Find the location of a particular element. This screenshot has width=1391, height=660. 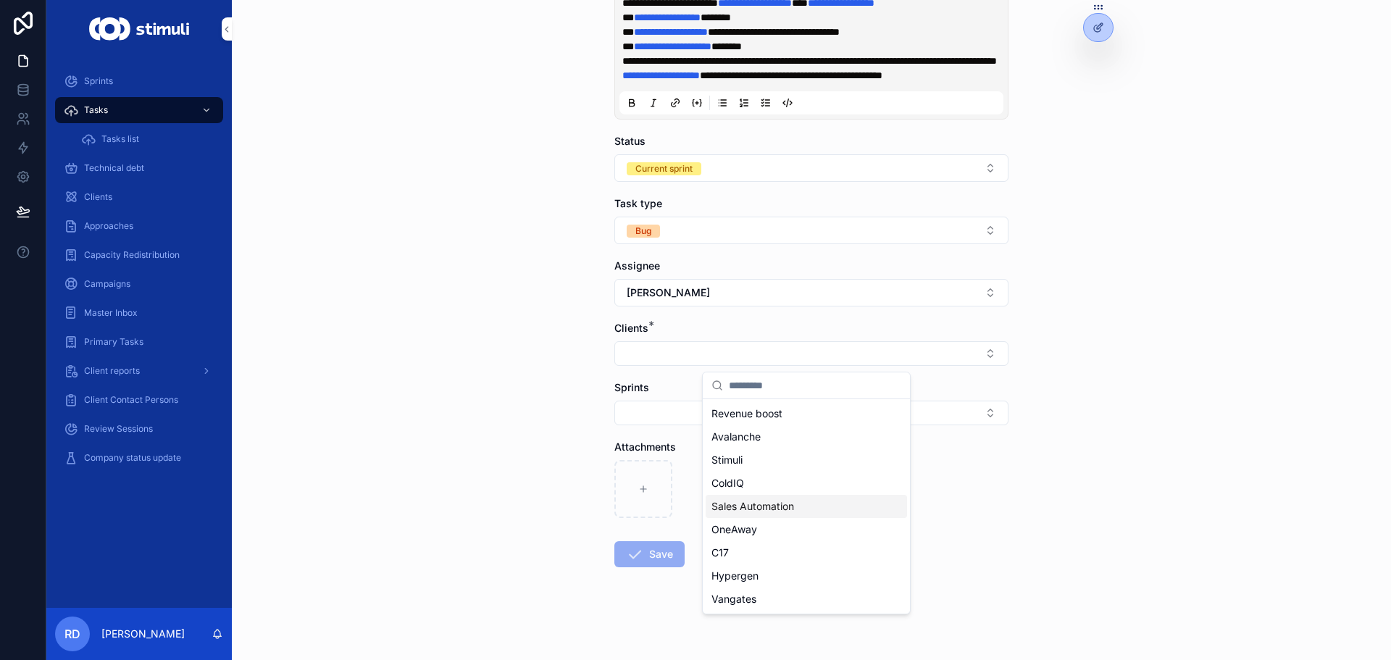

a: Sprints is located at coordinates (139, 81).